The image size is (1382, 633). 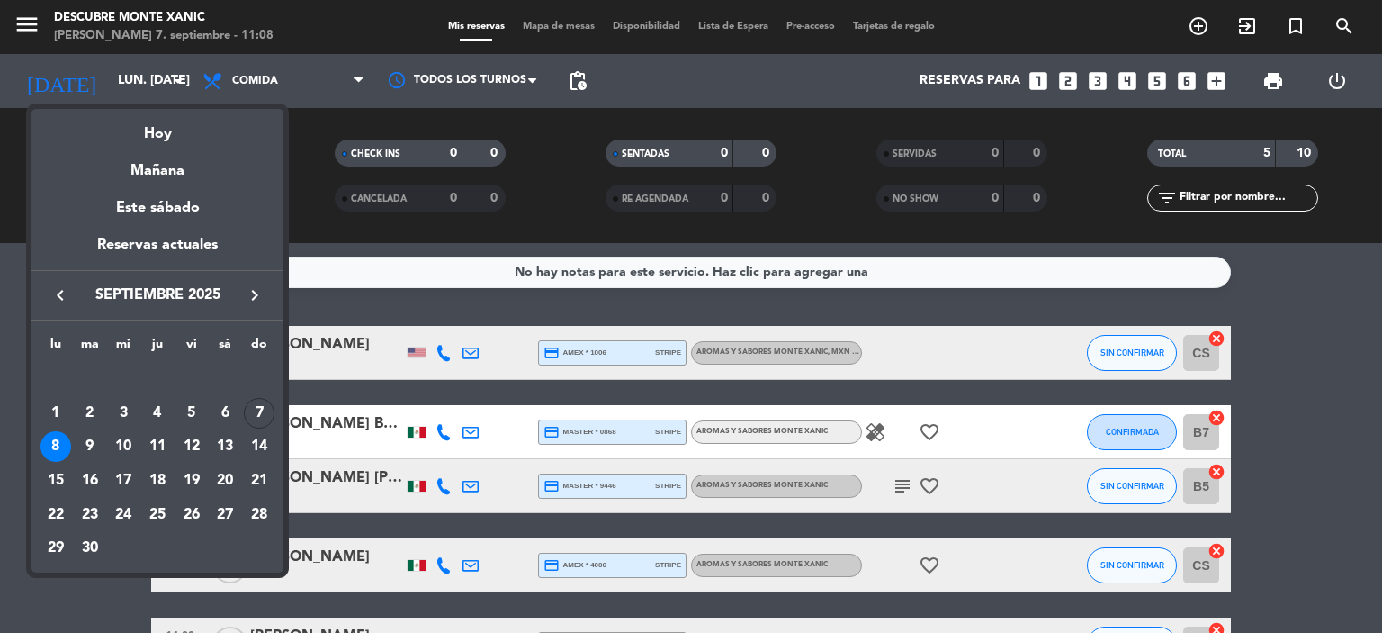 I want to click on td: 3 de septiembre de 2025, so click(x=123, y=413).